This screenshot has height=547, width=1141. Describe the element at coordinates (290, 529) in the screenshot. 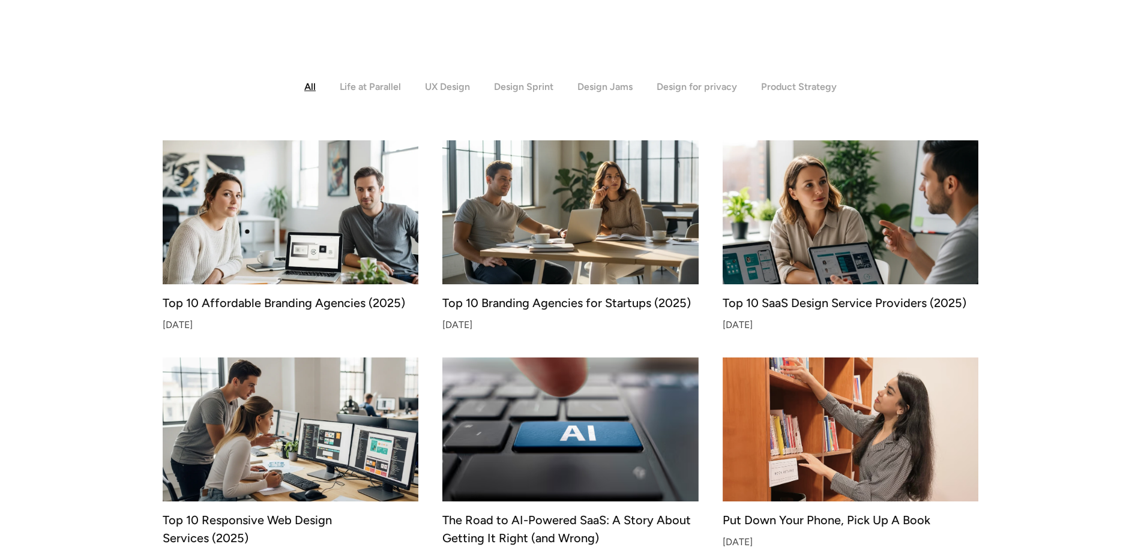

I see `div: Top 10 Responsive Web Design Services (2025)` at that location.